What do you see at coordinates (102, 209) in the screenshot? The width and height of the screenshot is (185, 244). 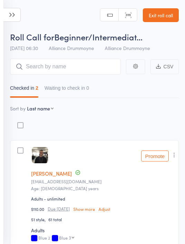 I see `div: $110.00` at bounding box center [102, 209].